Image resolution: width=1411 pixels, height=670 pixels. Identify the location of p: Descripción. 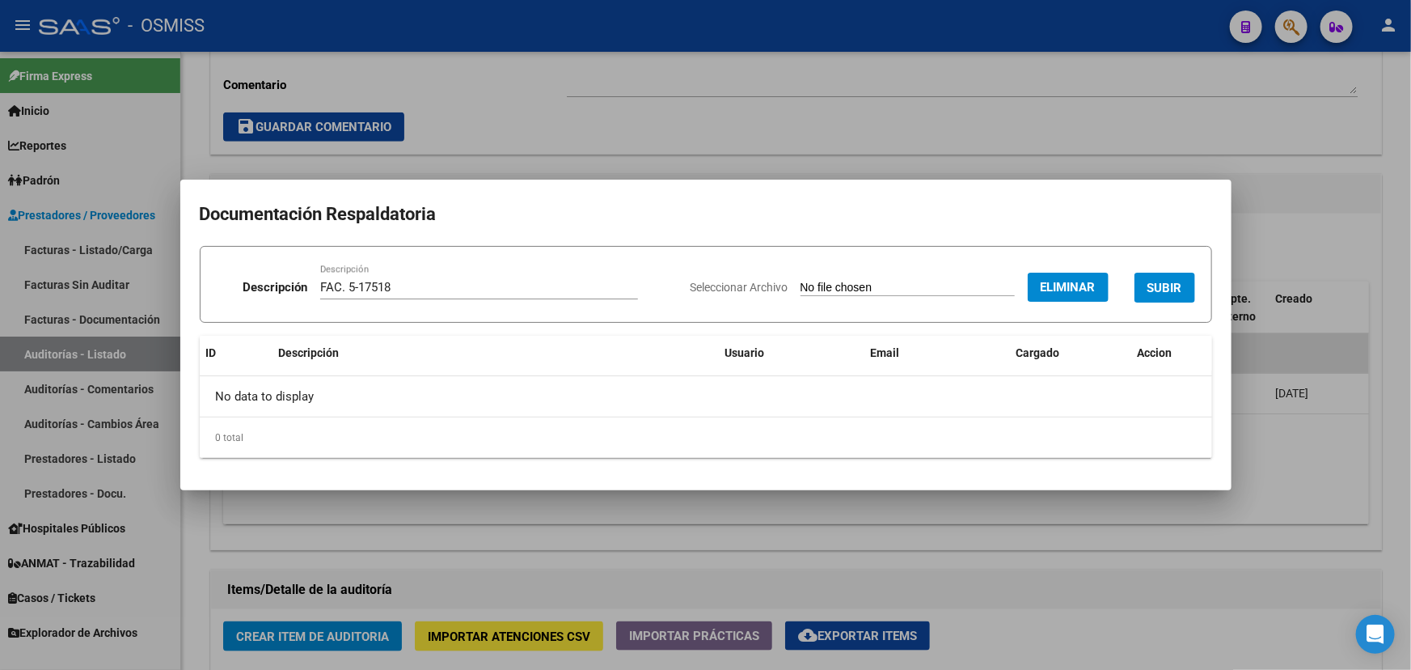
(275, 287).